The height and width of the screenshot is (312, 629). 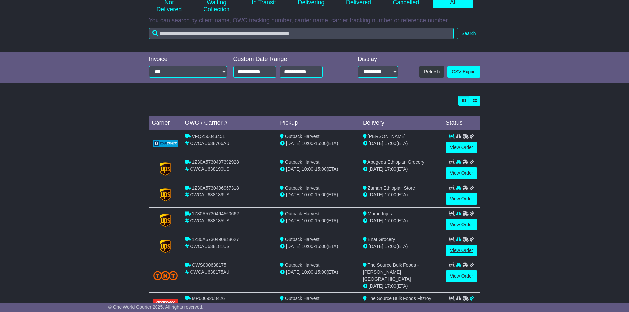 What do you see at coordinates (319, 123) in the screenshot?
I see `td: Pickup` at bounding box center [319, 123].